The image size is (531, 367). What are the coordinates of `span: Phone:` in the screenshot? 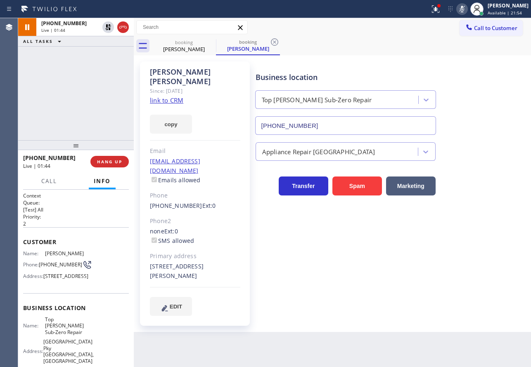 It's located at (31, 265).